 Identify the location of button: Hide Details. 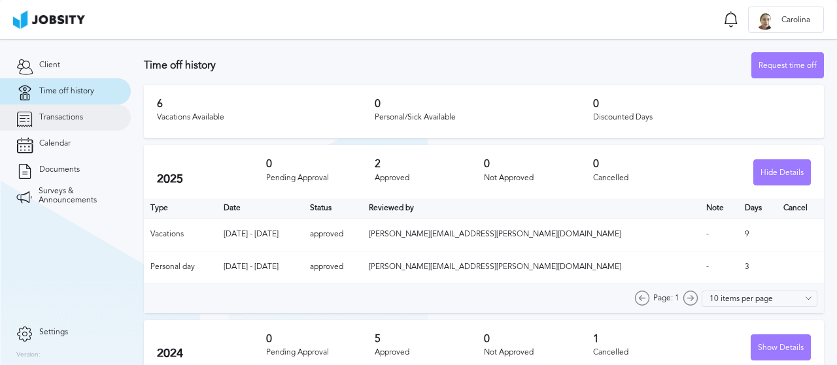
(782, 173).